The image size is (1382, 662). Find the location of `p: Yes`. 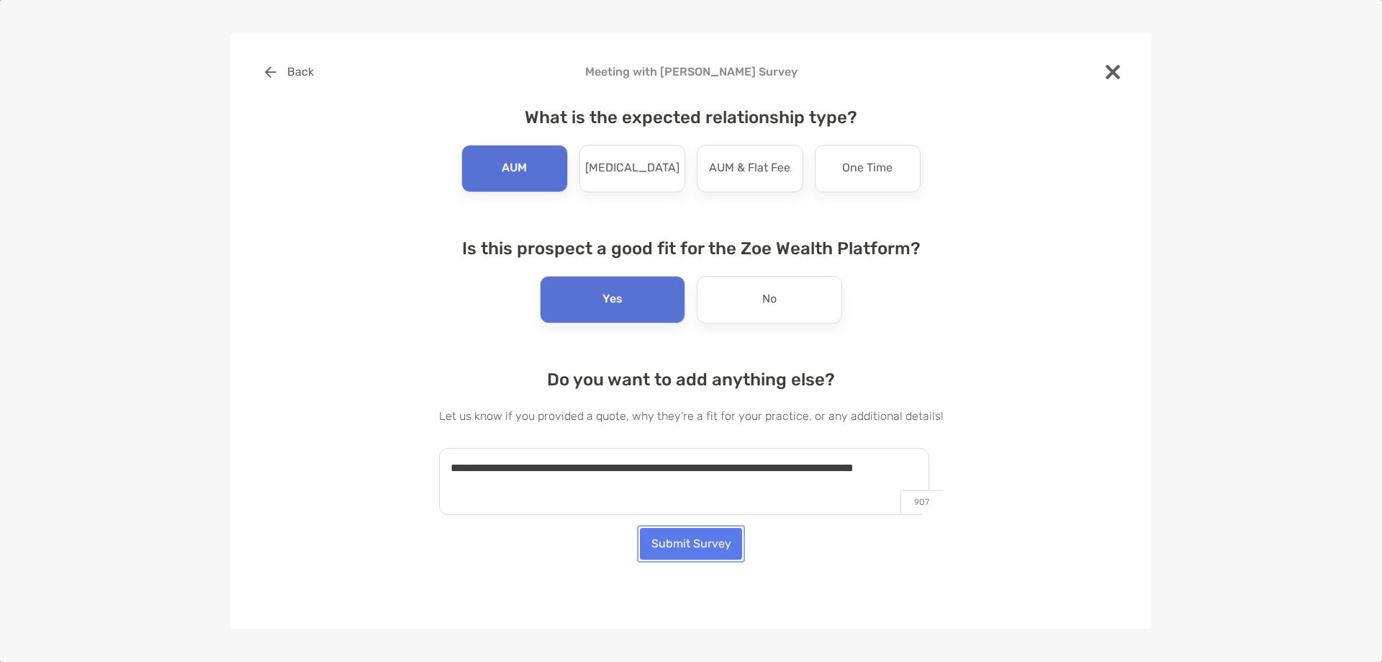

p: Yes is located at coordinates (613, 299).